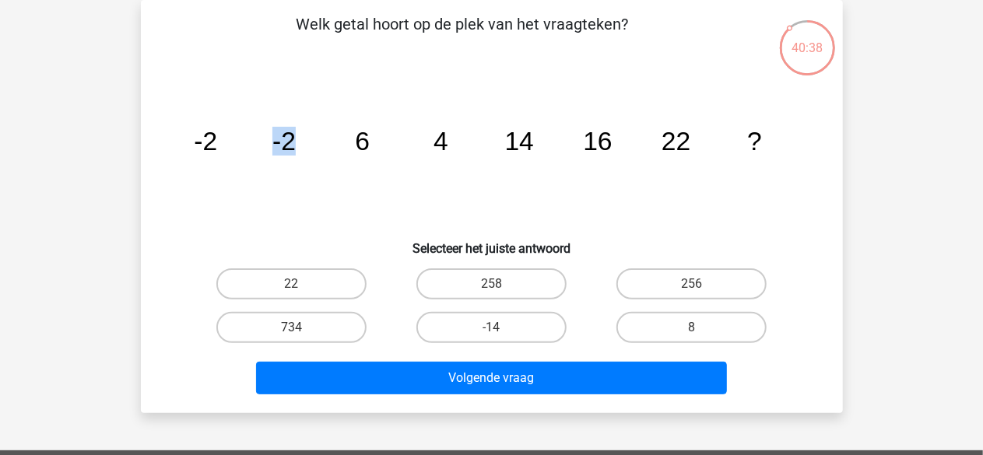 The height and width of the screenshot is (455, 983). Describe the element at coordinates (462, 36) in the screenshot. I see `p: Welk getal hoort op de plek van het vraagteken?` at that location.